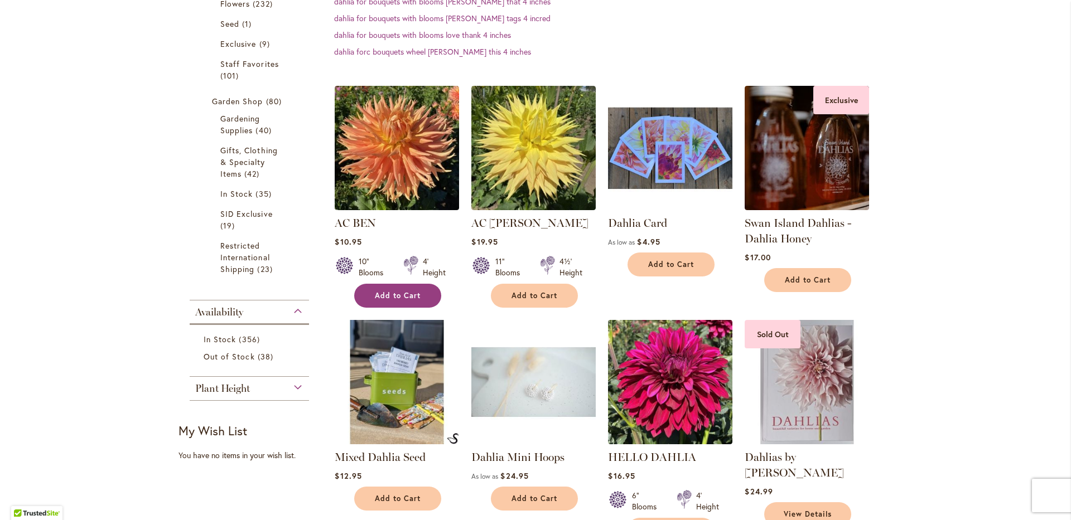 Image resolution: width=1071 pixels, height=520 pixels. Describe the element at coordinates (348, 476) in the screenshot. I see `span: $12.95` at that location.